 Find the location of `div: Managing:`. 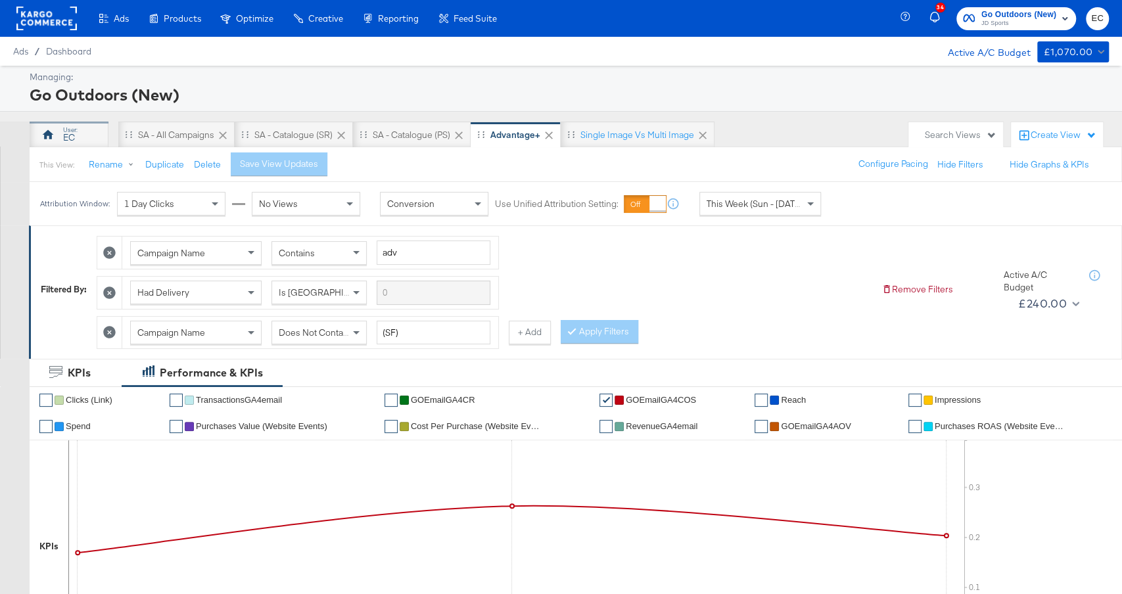

div: Managing: is located at coordinates (567, 77).